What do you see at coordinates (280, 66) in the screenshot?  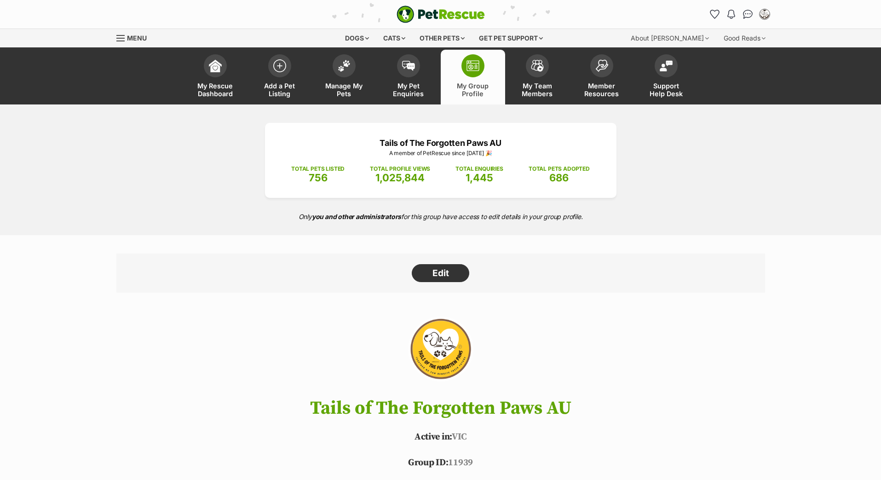 I see `img: add-pet-listing-icon-0afa8454b4691262ce3f59096e99ab1cd57d4a30225e0717b998d2c9b9846f56.svg` at bounding box center [280, 66].